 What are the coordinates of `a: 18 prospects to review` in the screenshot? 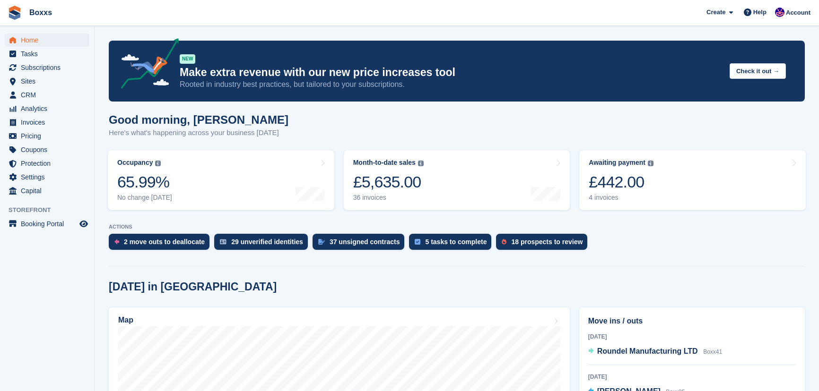 It's located at (544, 244).